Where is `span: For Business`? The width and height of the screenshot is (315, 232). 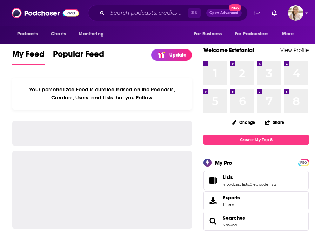
span: For Business is located at coordinates (208, 34).